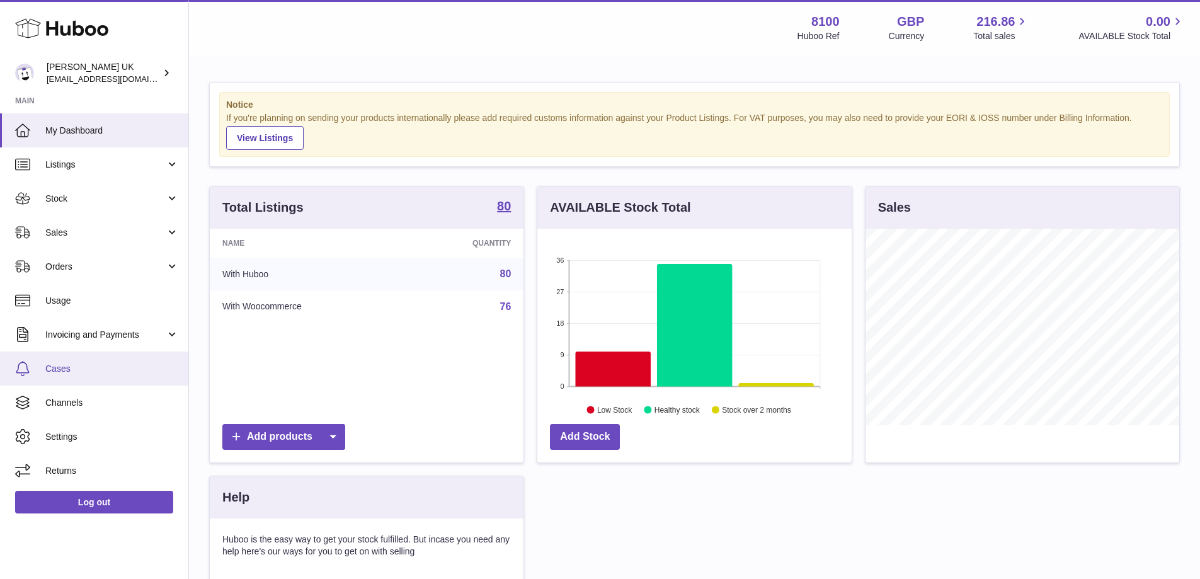  What do you see at coordinates (694, 131) in the screenshot?
I see `div: If you're planning on sending your products internationally please add required customs informati...` at bounding box center [694, 131].